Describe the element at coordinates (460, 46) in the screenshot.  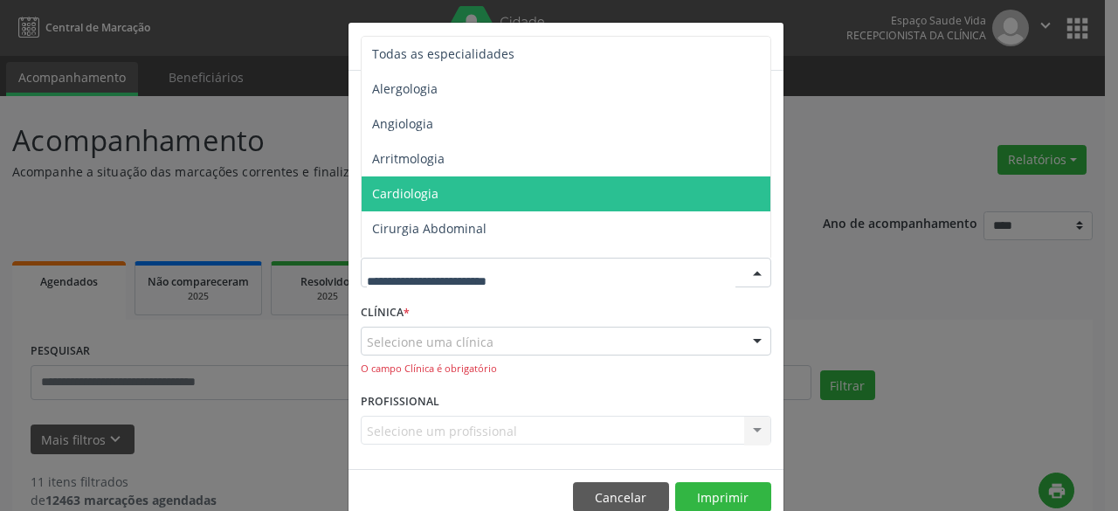
I see `h5: Relatório de agendamentos` at that location.